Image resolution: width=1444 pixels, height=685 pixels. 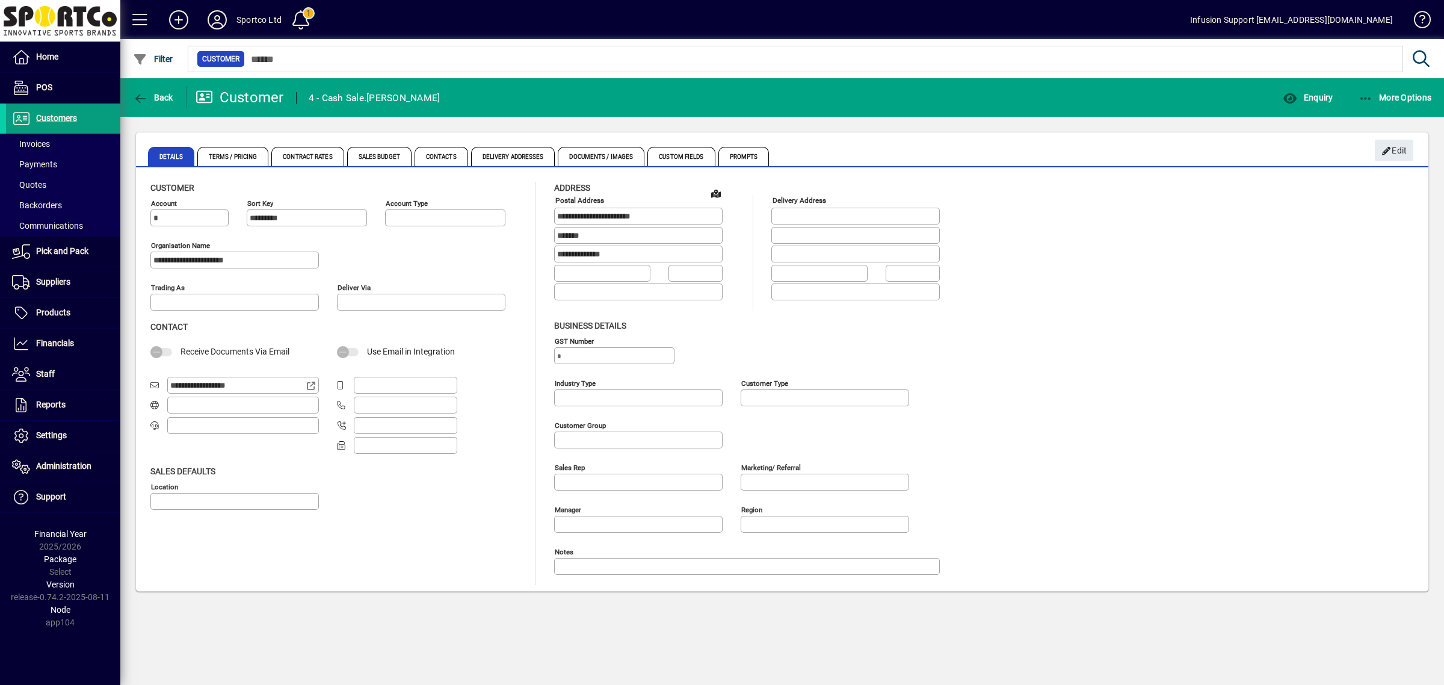 What do you see at coordinates (153, 97) in the screenshot?
I see `app-page-header-button: Back` at bounding box center [153, 97].